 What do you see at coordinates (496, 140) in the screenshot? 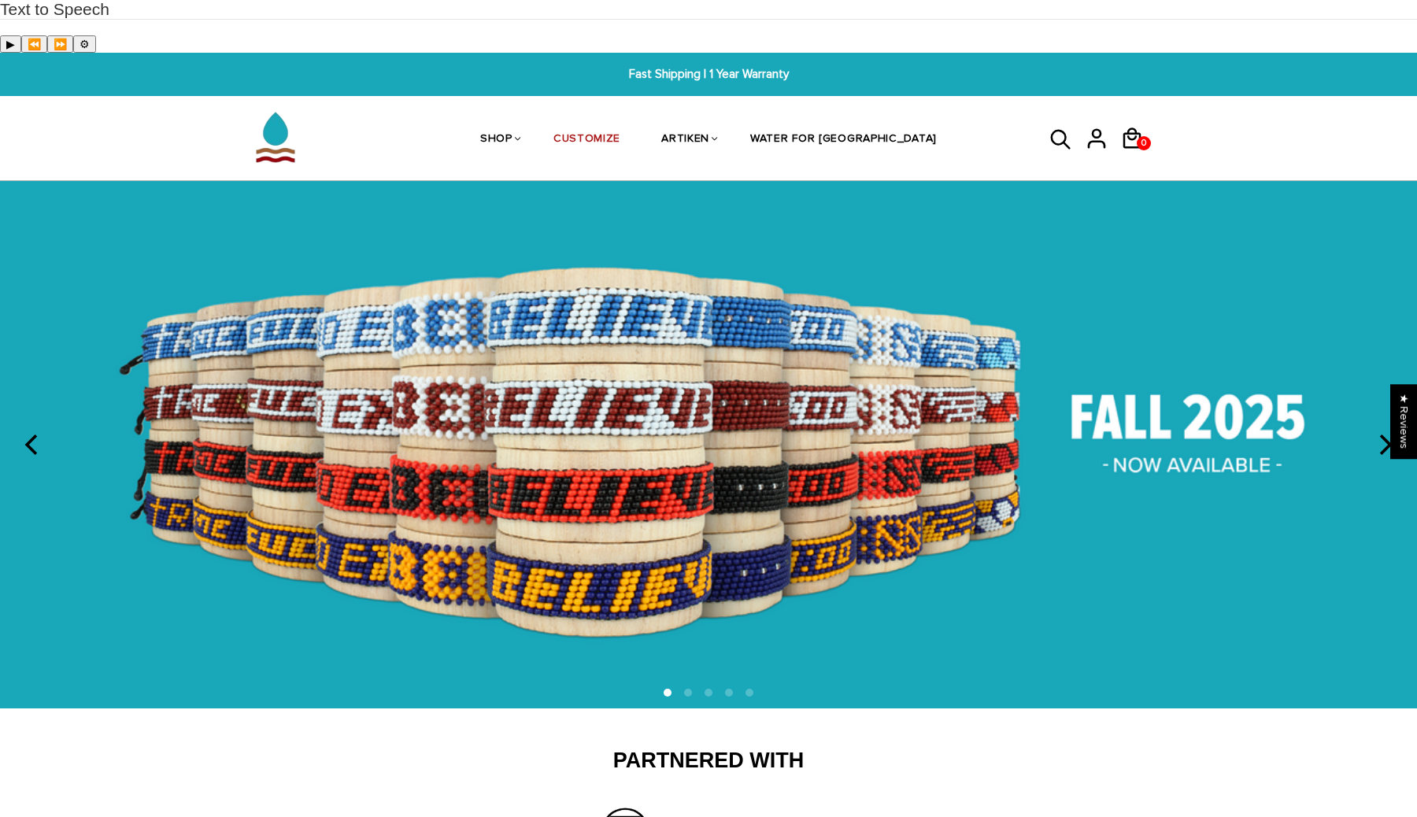
I see `a: SHOP` at bounding box center [496, 140].